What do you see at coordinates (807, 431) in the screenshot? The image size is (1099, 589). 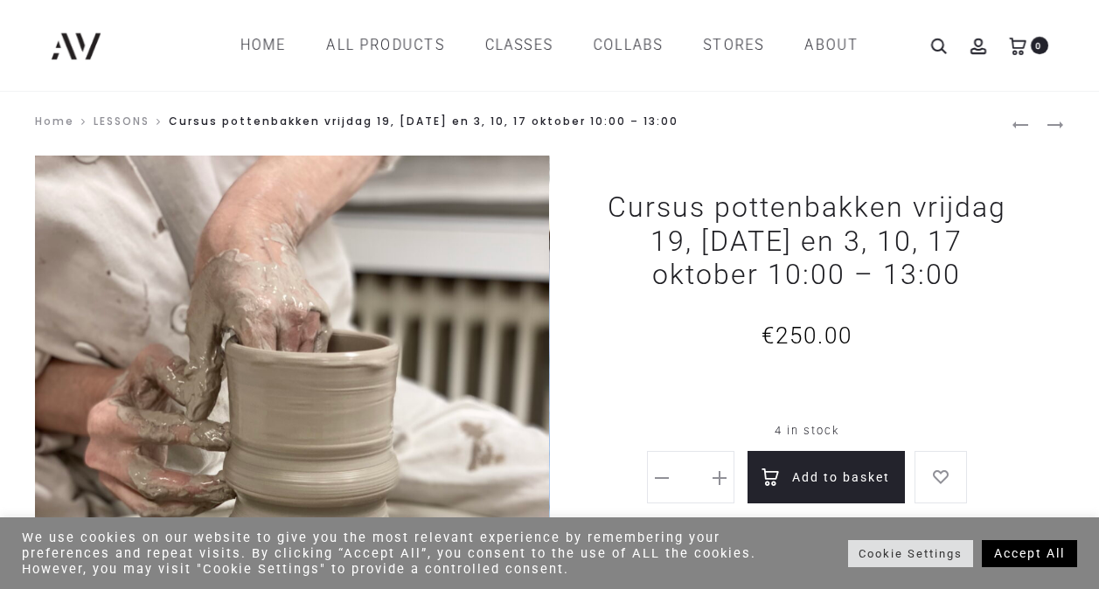 I see `p: 4 in stock` at bounding box center [807, 431].